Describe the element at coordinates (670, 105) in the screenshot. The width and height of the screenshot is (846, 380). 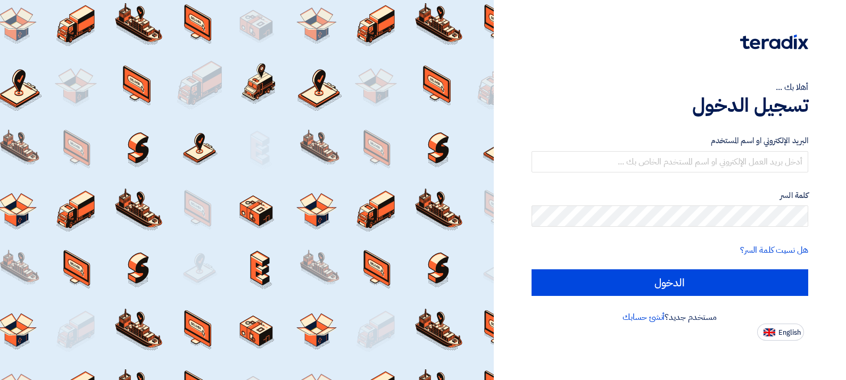
I see `h1: تسجيل الدخول` at that location.